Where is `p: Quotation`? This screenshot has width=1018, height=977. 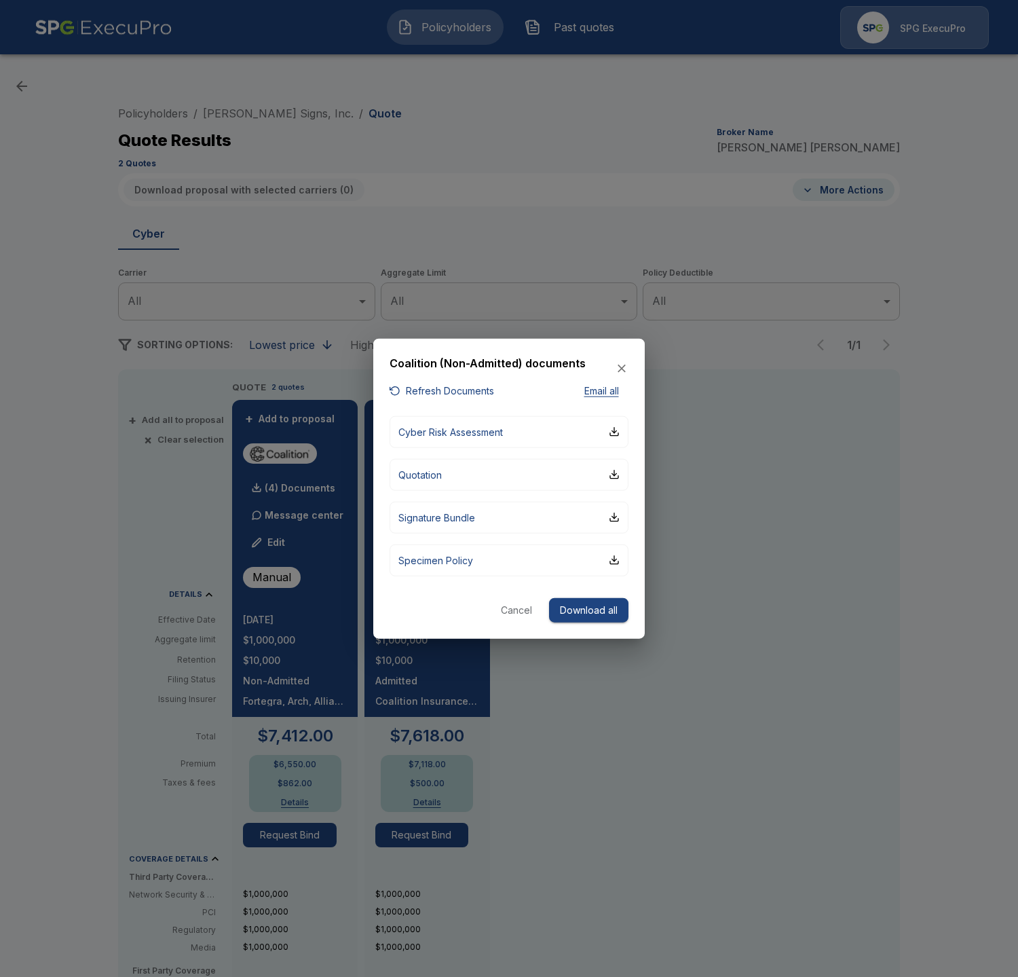 p: Quotation is located at coordinates (420, 474).